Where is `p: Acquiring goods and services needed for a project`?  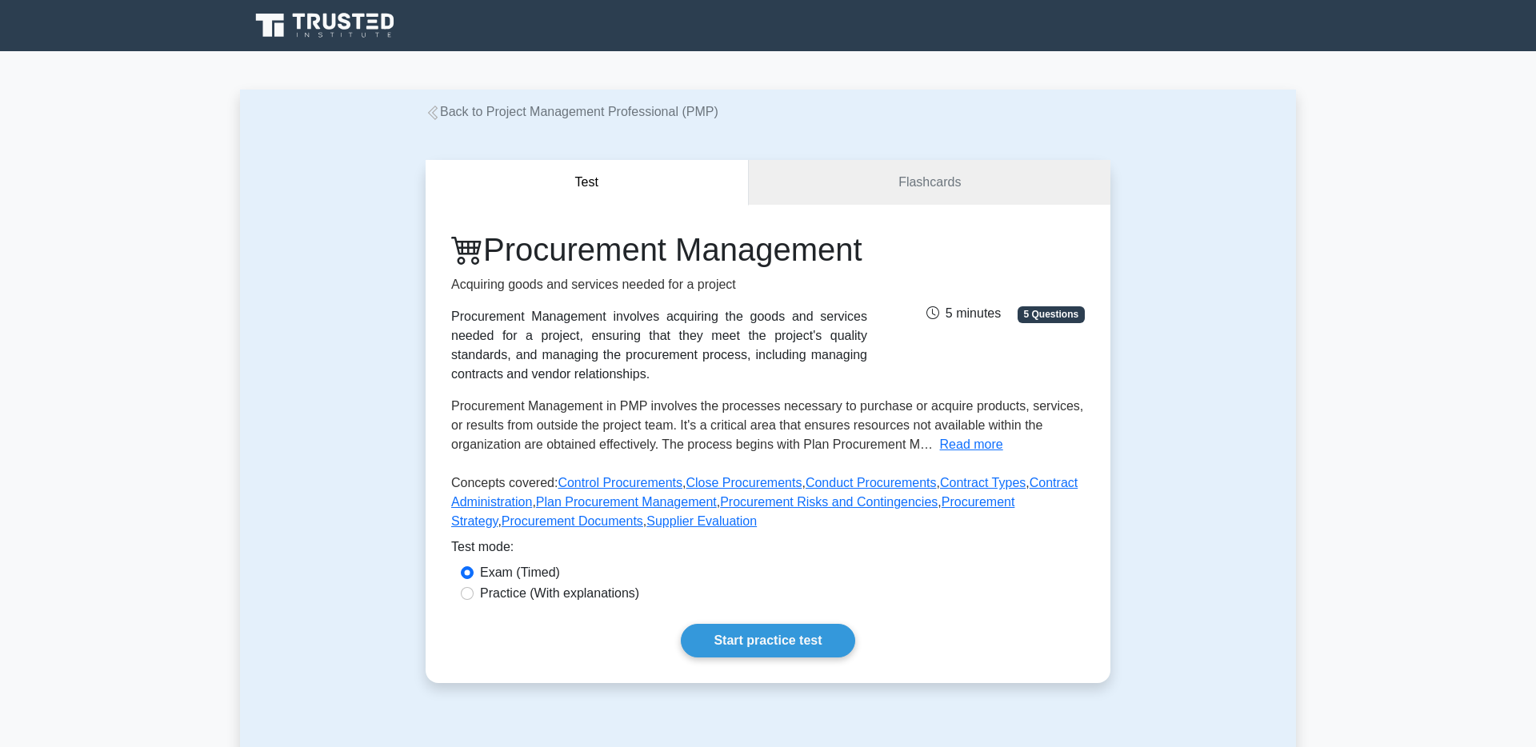
p: Acquiring goods and services needed for a project is located at coordinates (659, 285).